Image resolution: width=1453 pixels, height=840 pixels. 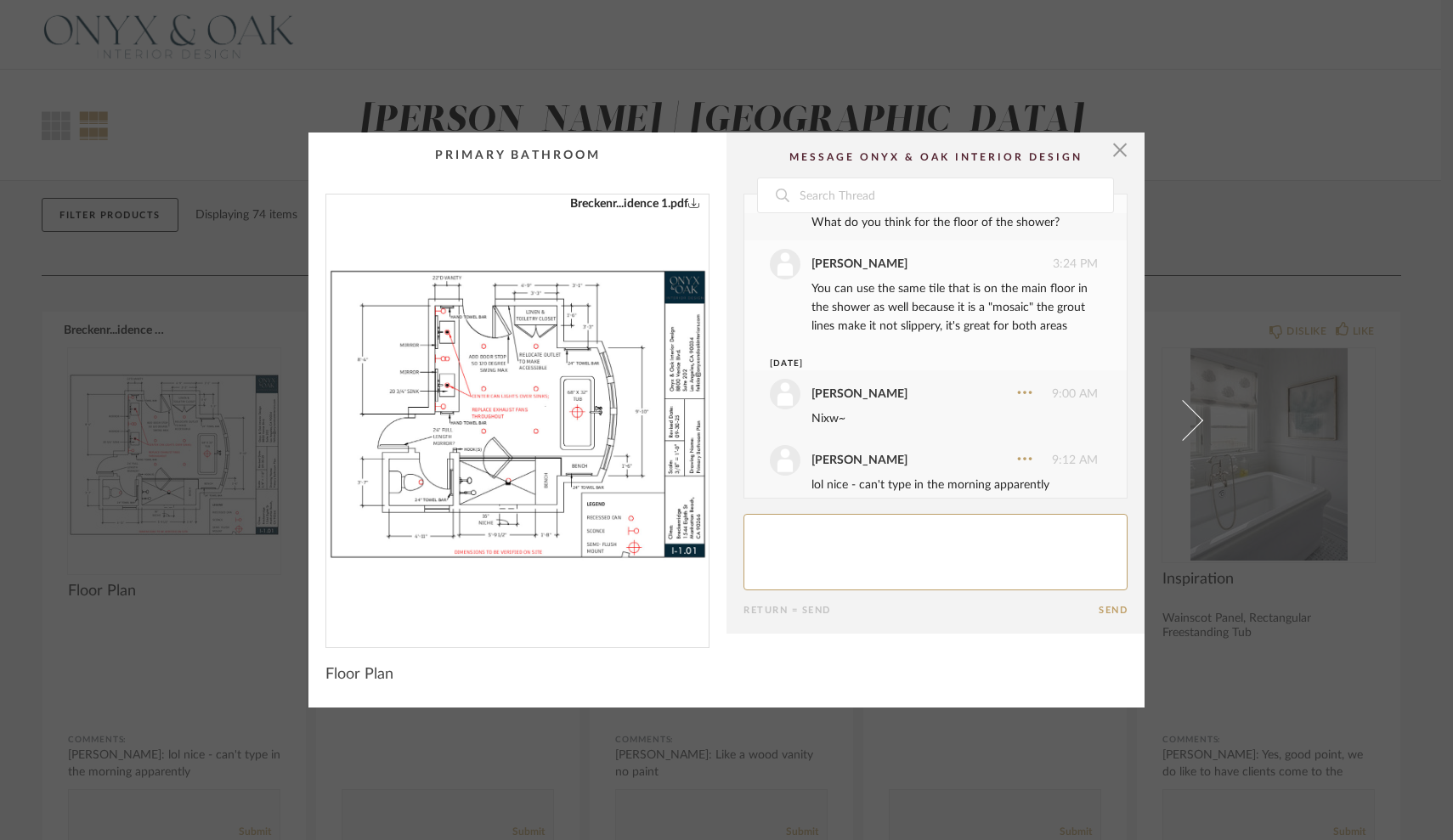 What do you see at coordinates (955, 307) in the screenshot?
I see `div: You can use the same tile that is on the main floor in the shower as well because it is a "mosaic...` at bounding box center [955, 307].